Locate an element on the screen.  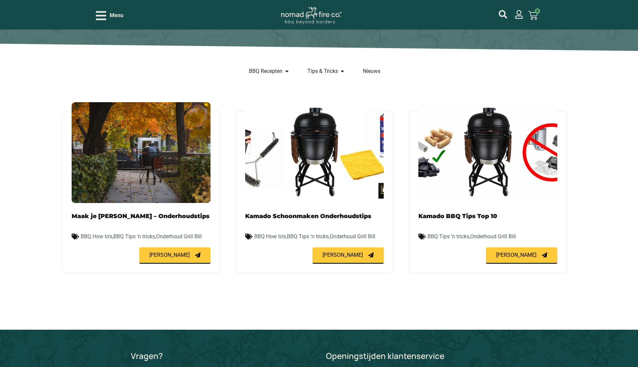
span: BBQ Recepten is located at coordinates (266, 71).